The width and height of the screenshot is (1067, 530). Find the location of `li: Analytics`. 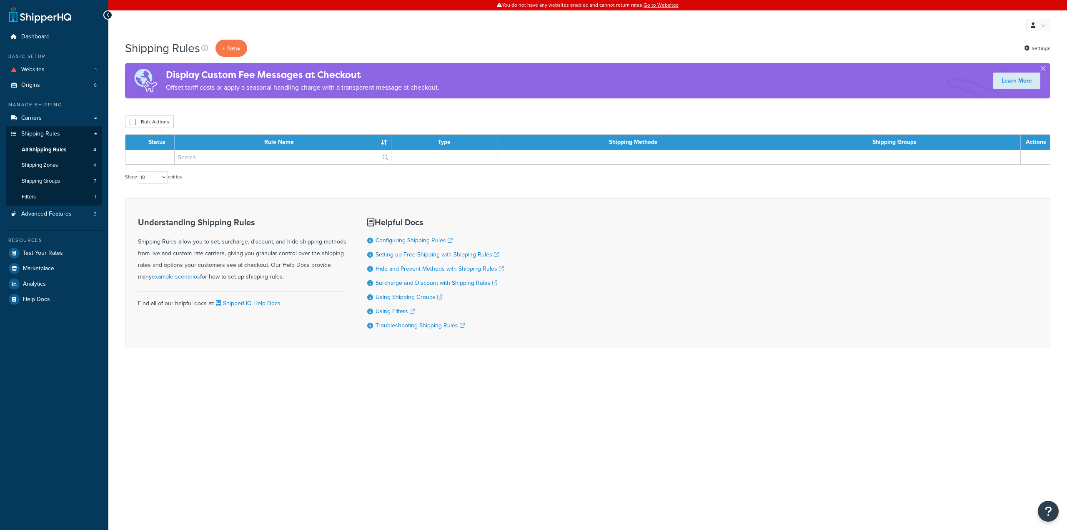

li: Analytics is located at coordinates (54, 284).